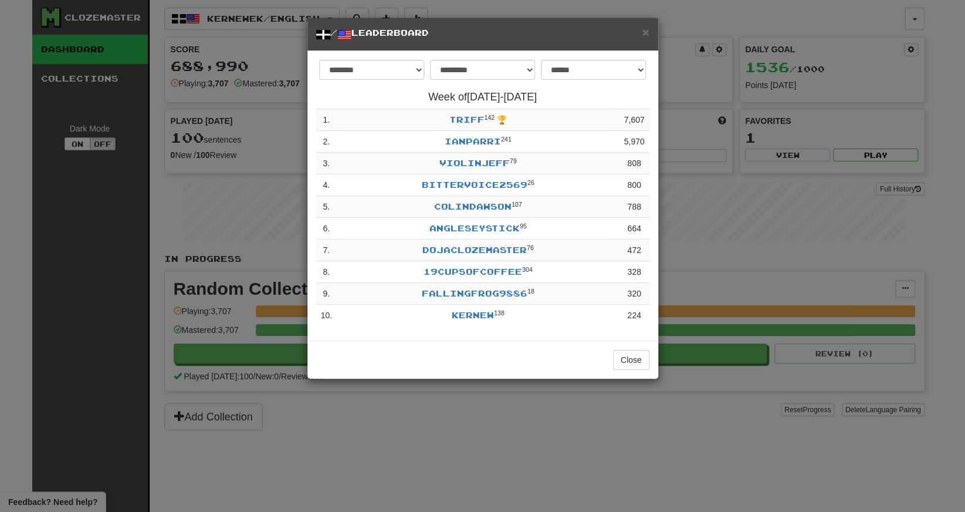 The width and height of the screenshot is (965, 512). What do you see at coordinates (326, 185) in the screenshot?
I see `td: 4 .` at bounding box center [326, 185].